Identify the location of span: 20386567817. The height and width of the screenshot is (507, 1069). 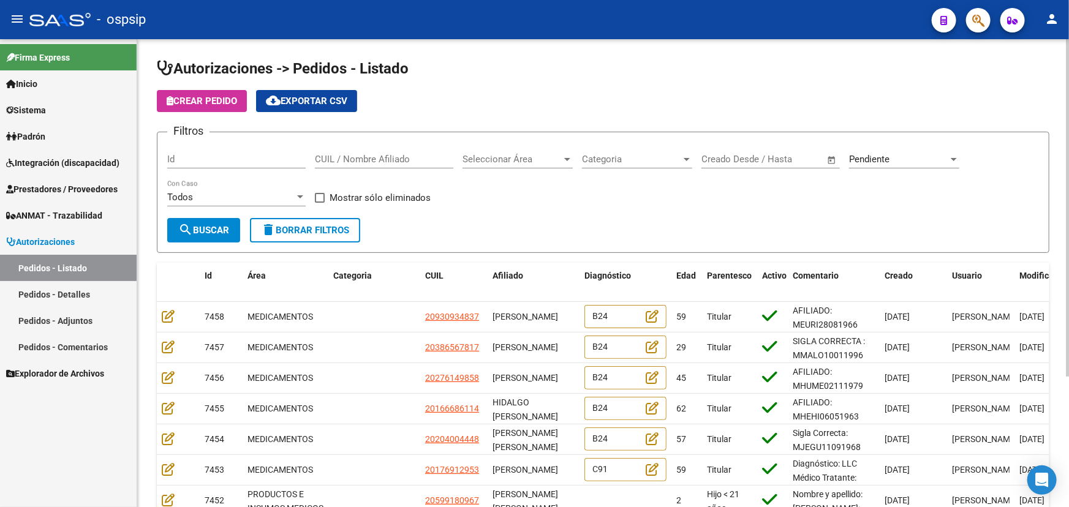
(452, 347).